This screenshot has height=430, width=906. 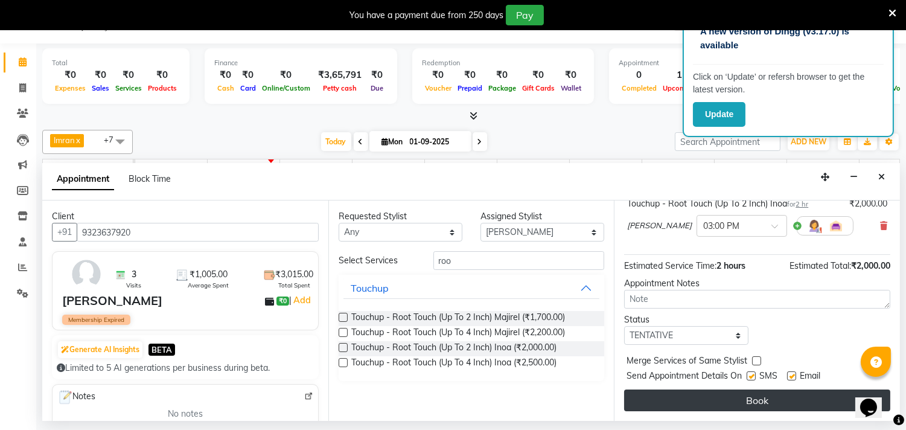 What do you see at coordinates (503, 63) in the screenshot?
I see `div: Redemption` at bounding box center [503, 63].